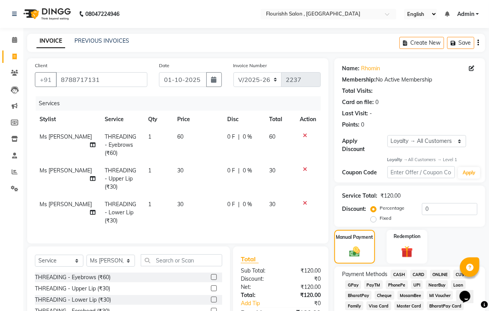 This screenshot has width=489, height=311. I want to click on th: Stylist, so click(68, 119).